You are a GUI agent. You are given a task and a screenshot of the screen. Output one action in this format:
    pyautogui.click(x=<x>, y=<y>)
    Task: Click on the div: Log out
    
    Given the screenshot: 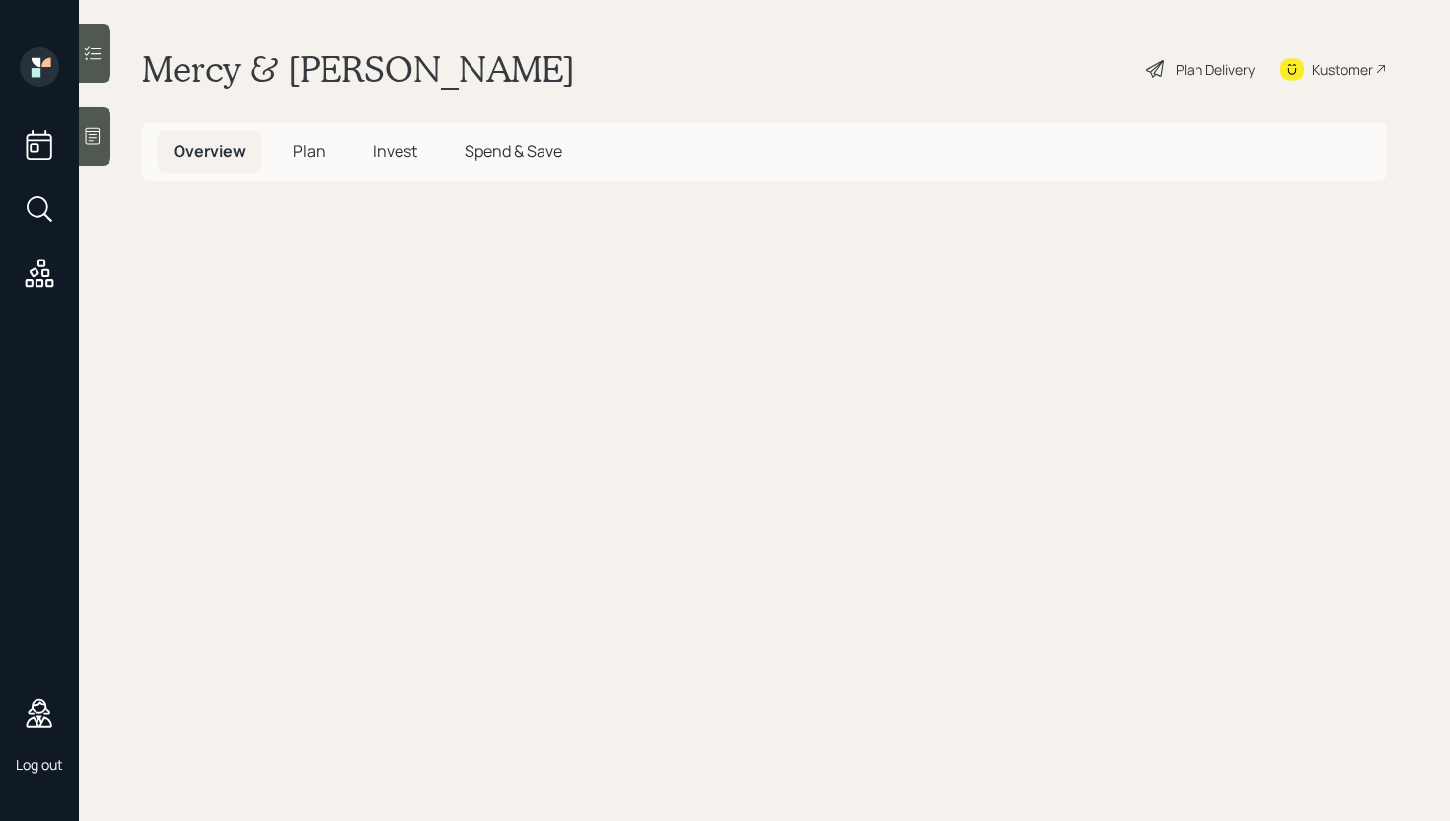 What is the action you would take?
    pyautogui.click(x=39, y=763)
    